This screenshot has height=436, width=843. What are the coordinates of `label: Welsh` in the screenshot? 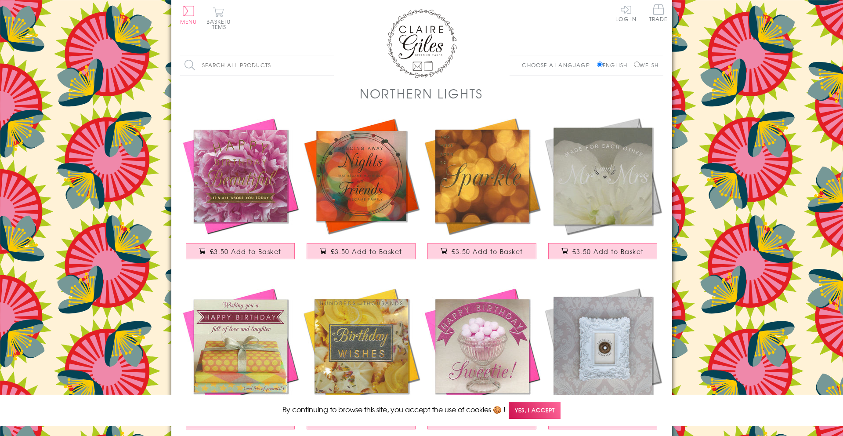 It's located at (646, 65).